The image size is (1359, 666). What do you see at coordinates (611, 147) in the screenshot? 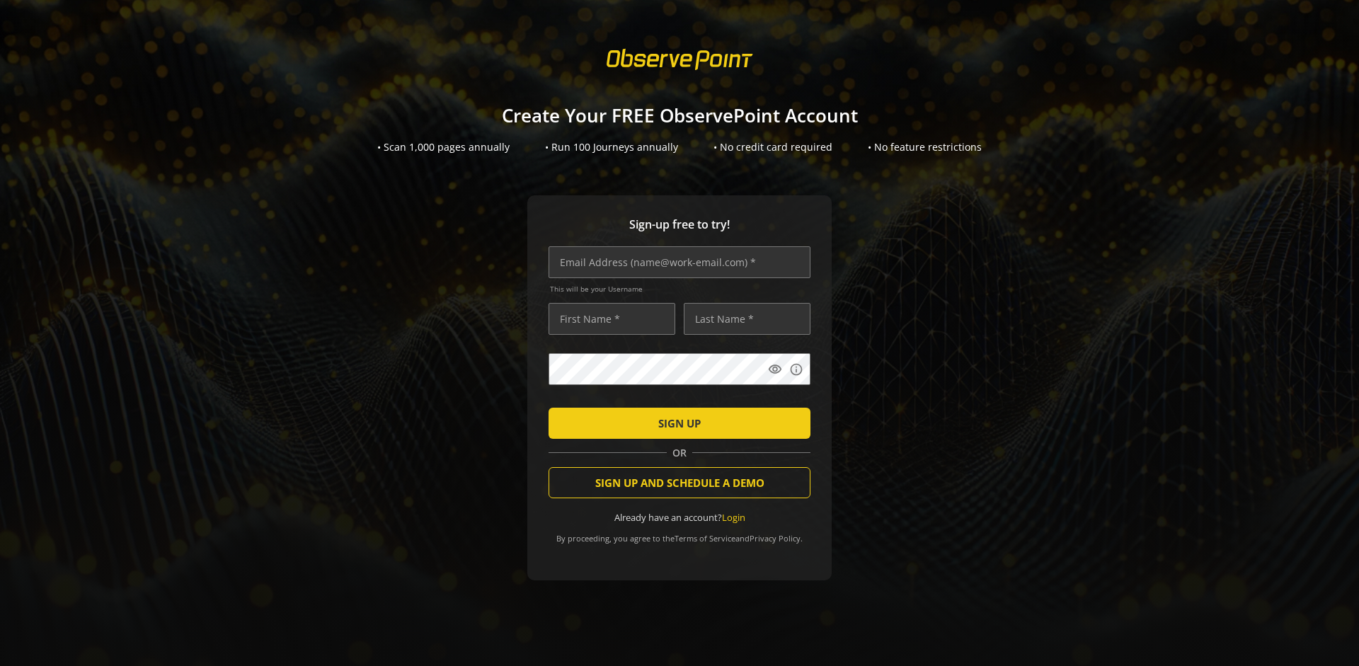
I see `div: • Run 100 Journeys annually` at bounding box center [611, 147].